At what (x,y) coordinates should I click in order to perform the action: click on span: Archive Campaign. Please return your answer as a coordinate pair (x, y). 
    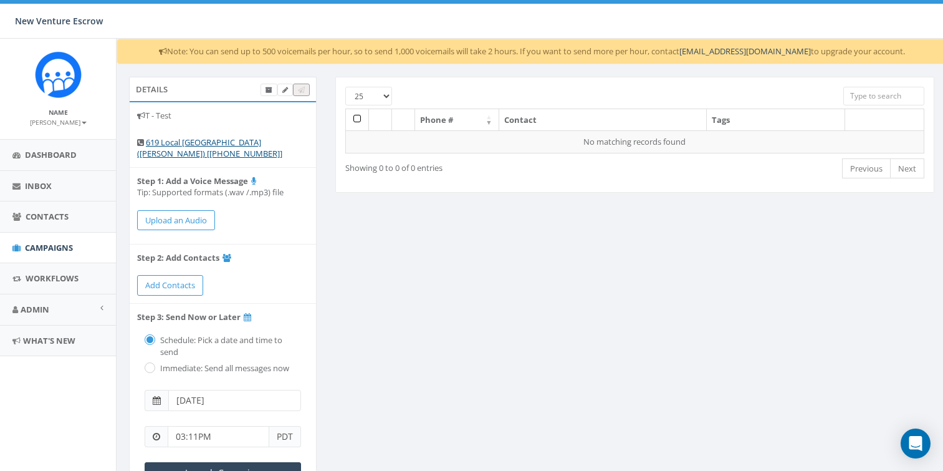
    Looking at the image, I should click on (269, 89).